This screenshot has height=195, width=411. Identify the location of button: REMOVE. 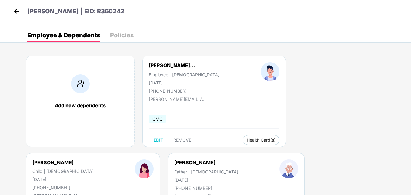
(182, 140).